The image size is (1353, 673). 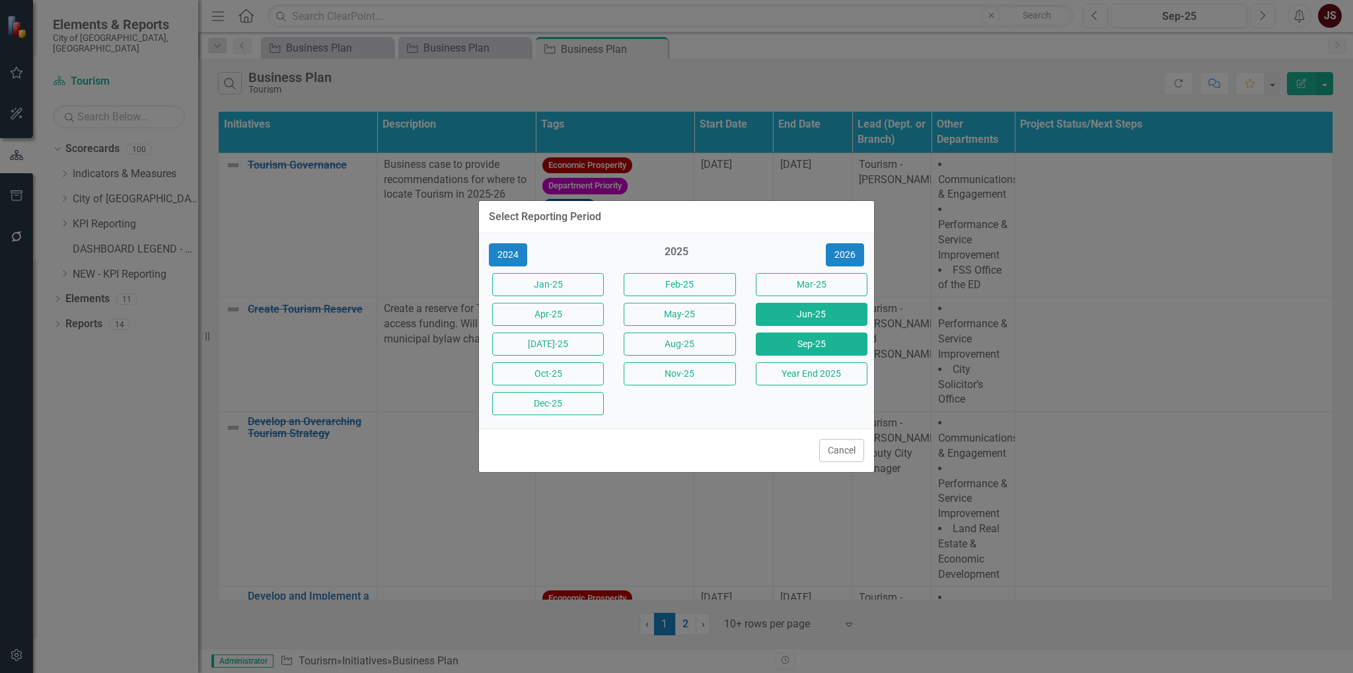 I want to click on button: Nov-25, so click(x=679, y=373).